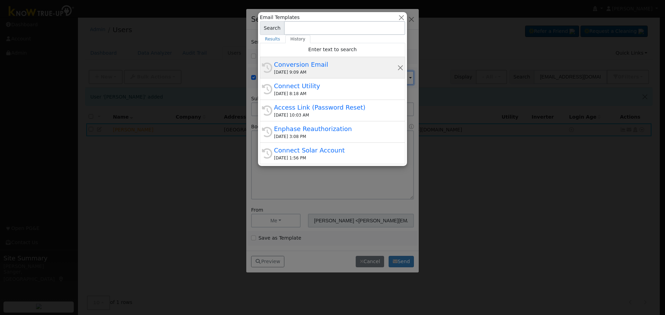  Describe the element at coordinates (400, 68) in the screenshot. I see `button: Remove this history` at that location.